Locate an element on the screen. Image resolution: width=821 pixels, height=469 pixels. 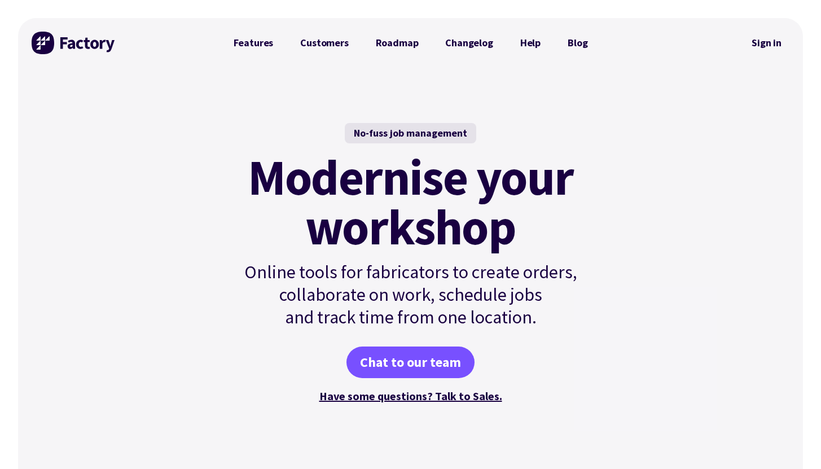
a: Have some questions? Talk to Sales. is located at coordinates (411, 396).